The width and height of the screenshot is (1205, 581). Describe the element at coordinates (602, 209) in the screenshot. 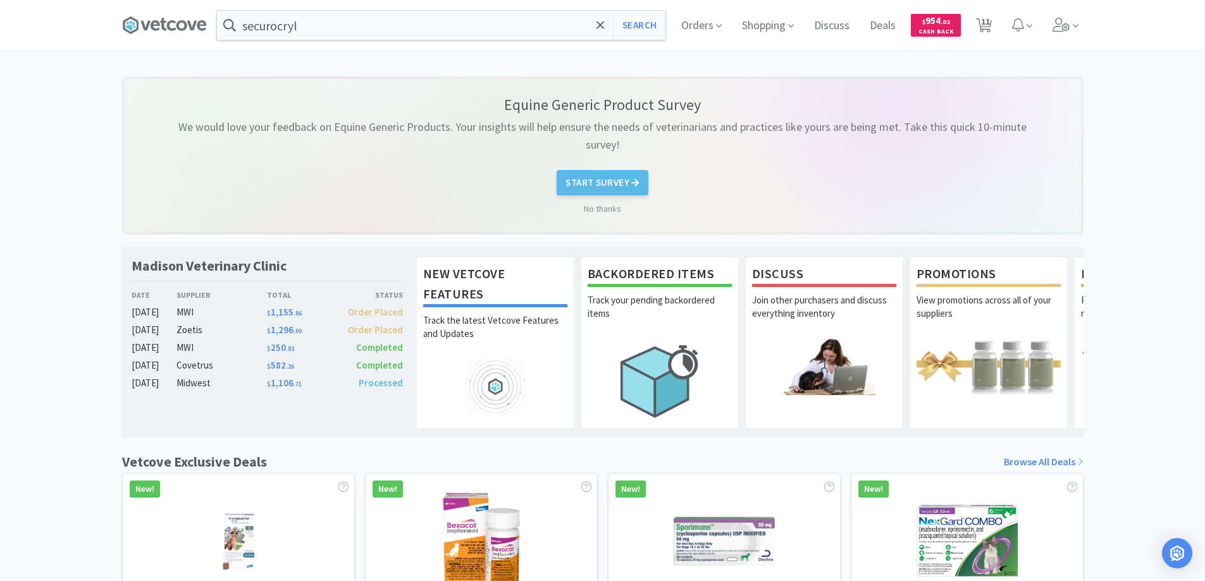

I see `a: No thanks` at that location.